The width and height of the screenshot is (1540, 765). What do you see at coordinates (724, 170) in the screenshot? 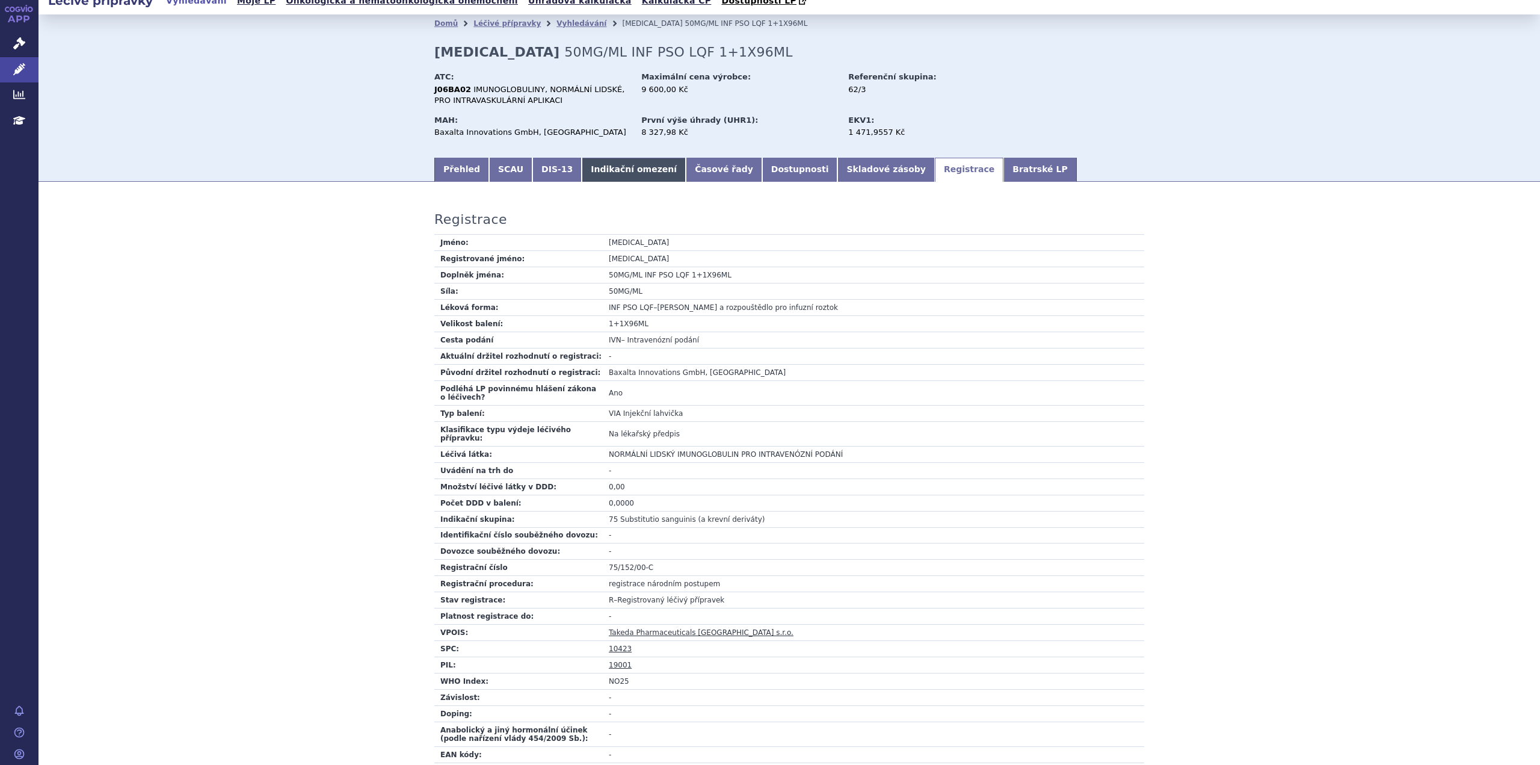
I see `a: Časové řady` at bounding box center [724, 170].